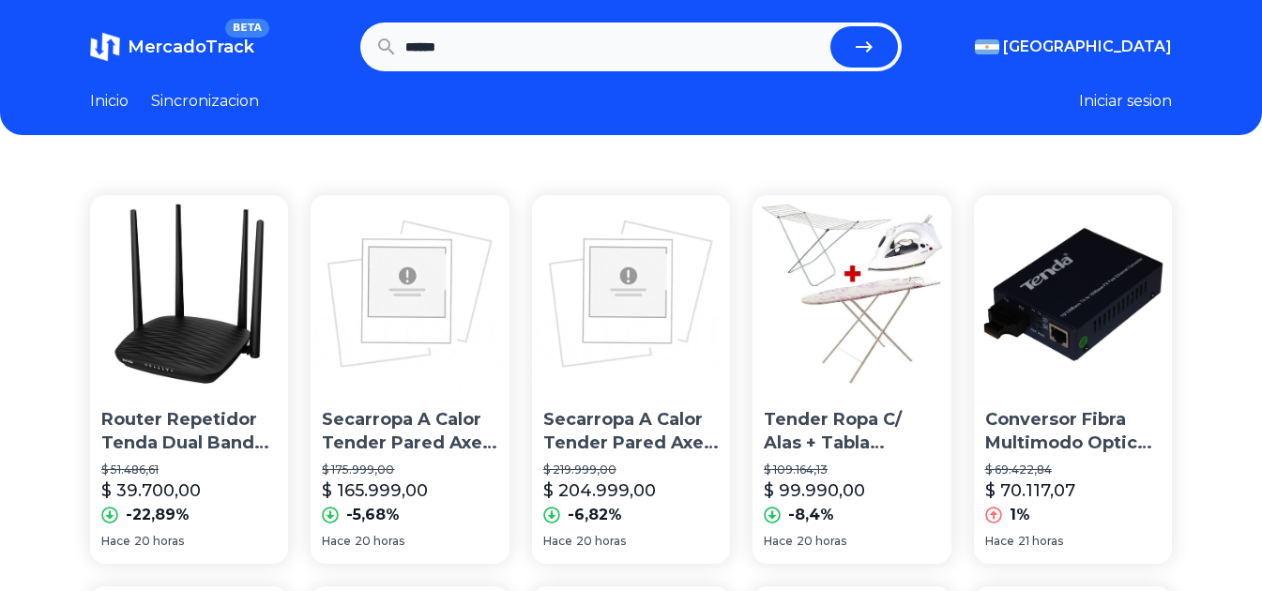 The image size is (1262, 591). Describe the element at coordinates (1072, 379) in the screenshot. I see `a: Conversor Fibra Multimodo Optical Tenda Ter850s Red MediaConversor Fibra Multimodo Optical Tenda ...` at that location.